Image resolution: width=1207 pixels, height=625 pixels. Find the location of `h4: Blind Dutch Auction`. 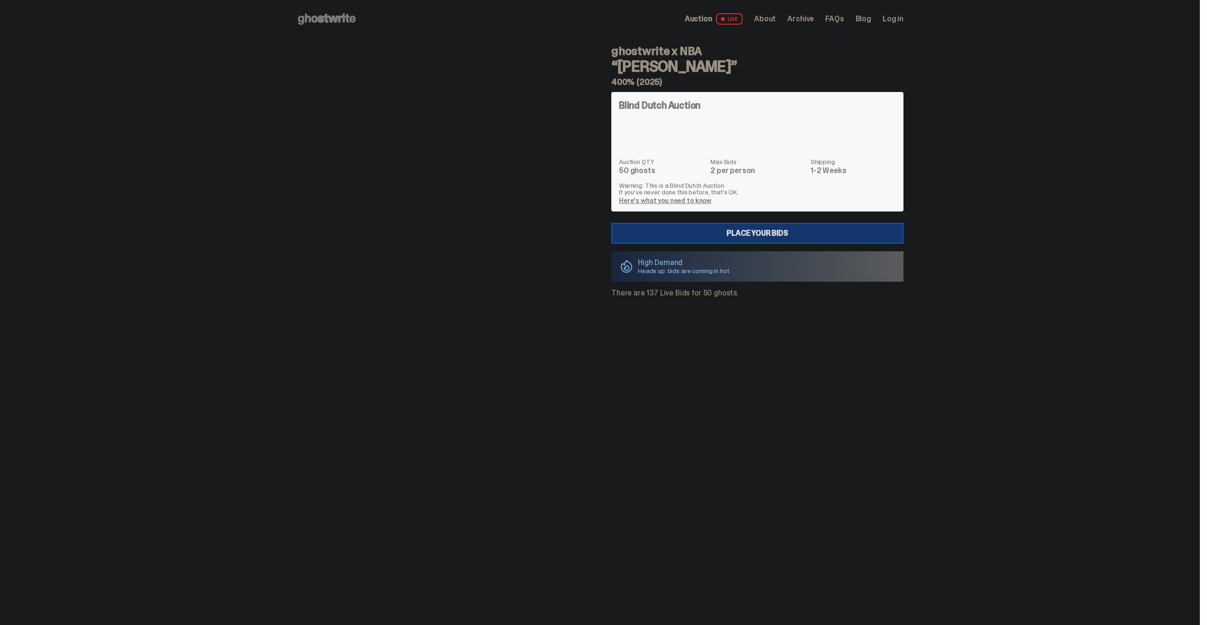

h4: Blind Dutch Auction is located at coordinates (660, 105).